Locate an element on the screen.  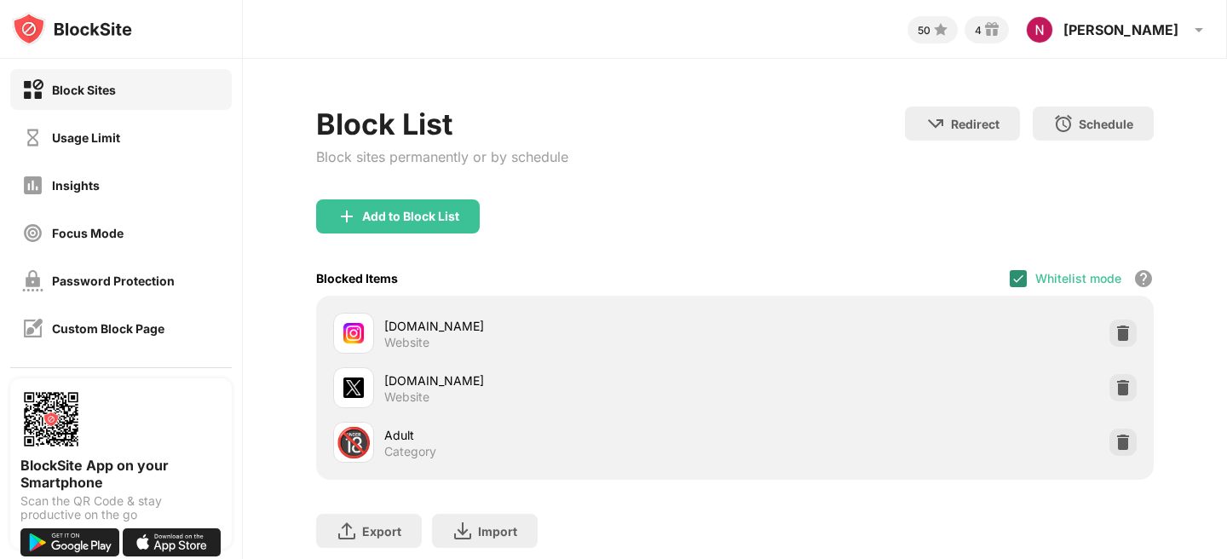
div: Blocked Items is located at coordinates (357, 278).